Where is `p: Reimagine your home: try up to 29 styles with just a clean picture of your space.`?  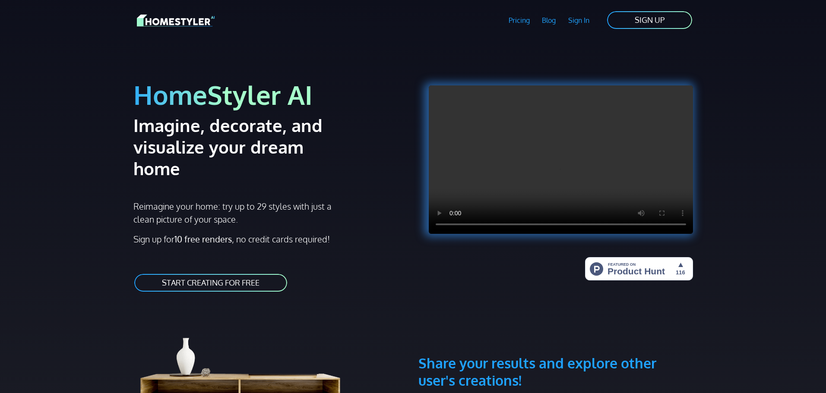
p: Reimagine your home: try up to 29 styles with just a clean picture of your space. is located at coordinates (236, 213).